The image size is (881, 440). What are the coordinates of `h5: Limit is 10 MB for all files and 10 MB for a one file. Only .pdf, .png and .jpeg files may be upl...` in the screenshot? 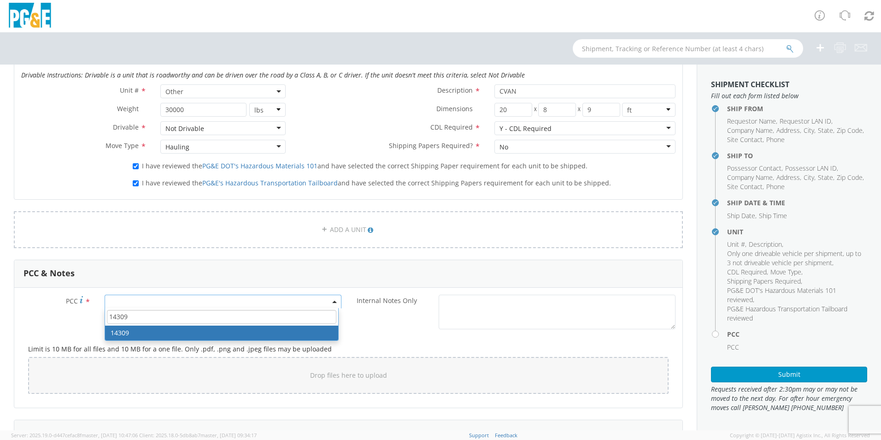 It's located at (348, 348).